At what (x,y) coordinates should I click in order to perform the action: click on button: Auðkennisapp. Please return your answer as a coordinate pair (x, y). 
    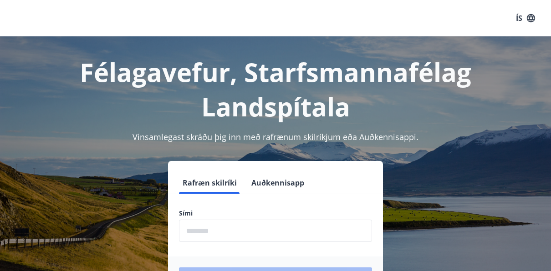
    Looking at the image, I should click on (278, 183).